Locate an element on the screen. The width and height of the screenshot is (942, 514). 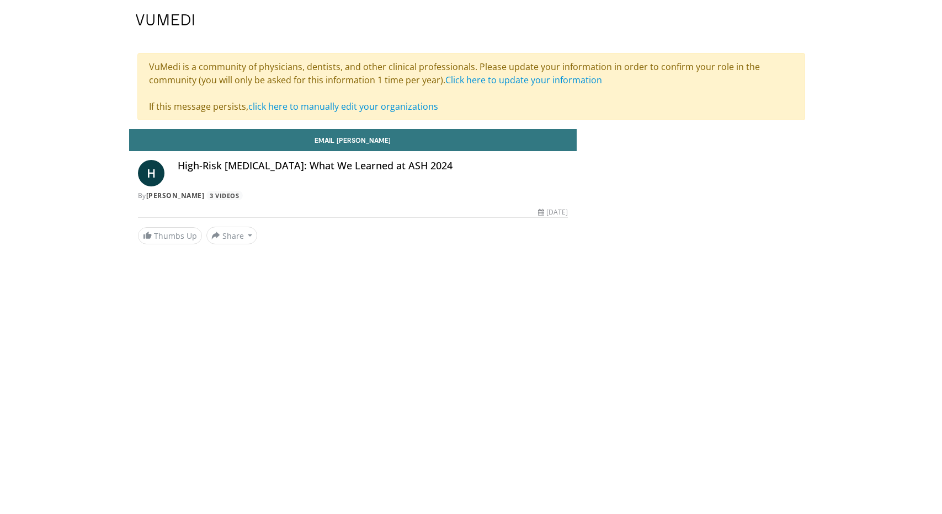
div: VuMedi is a community of physicians, dentists, and other clinical professionals. Please update yo... is located at coordinates (471, 87).